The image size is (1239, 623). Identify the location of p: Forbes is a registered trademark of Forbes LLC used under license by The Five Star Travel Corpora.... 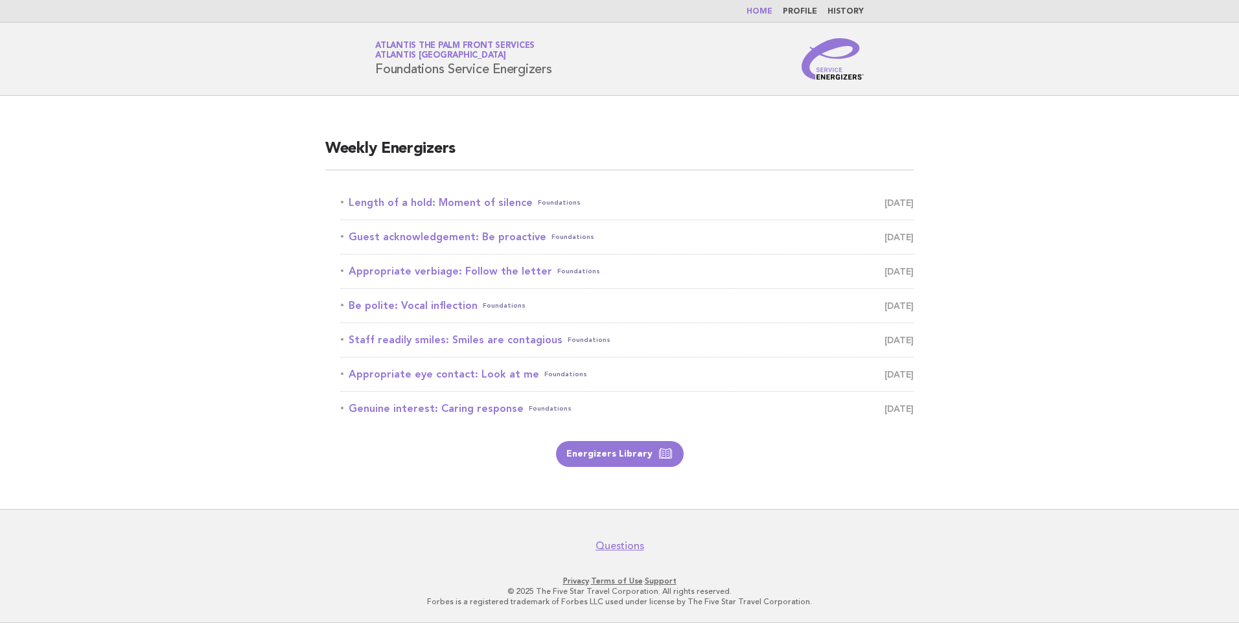
(619, 602).